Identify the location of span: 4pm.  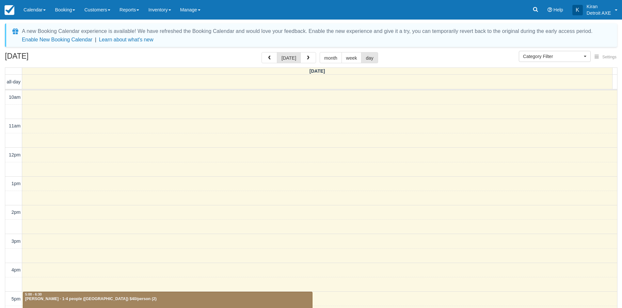
(16, 270).